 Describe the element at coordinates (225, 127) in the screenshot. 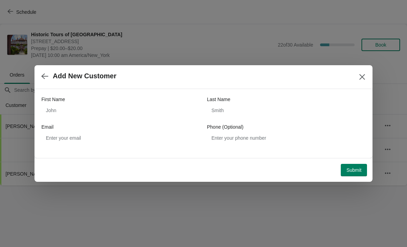

I see `label: Phone (Optional)` at that location.